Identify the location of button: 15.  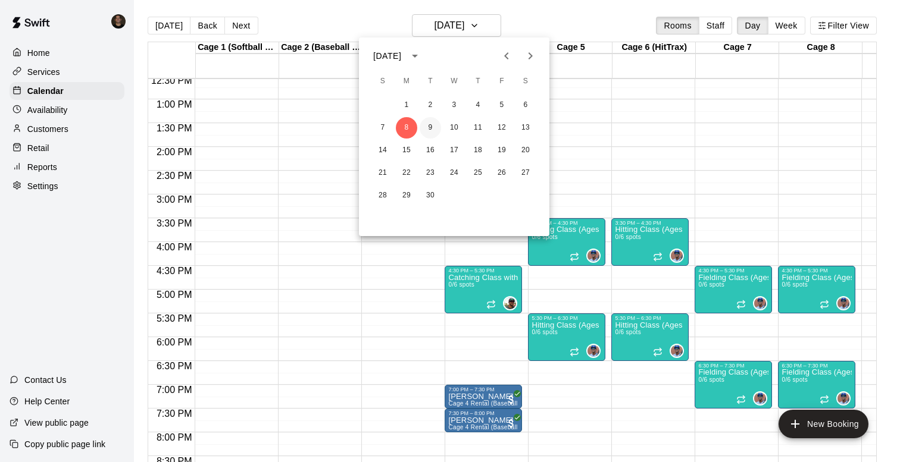
(406, 151).